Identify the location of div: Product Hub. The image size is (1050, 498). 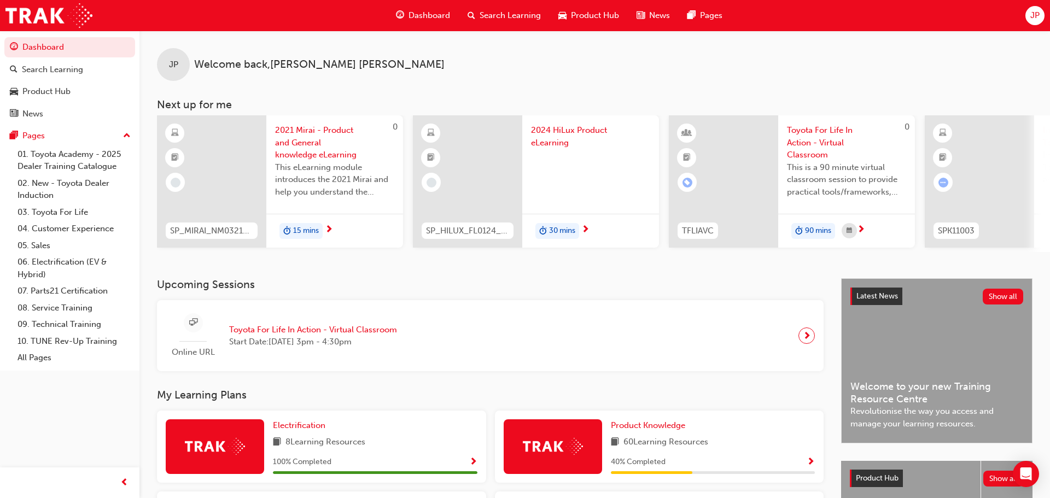
(47, 91).